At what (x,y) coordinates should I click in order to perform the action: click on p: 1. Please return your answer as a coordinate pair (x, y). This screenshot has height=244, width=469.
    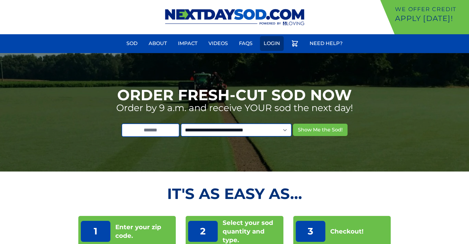
    Looking at the image, I should click on (96, 231).